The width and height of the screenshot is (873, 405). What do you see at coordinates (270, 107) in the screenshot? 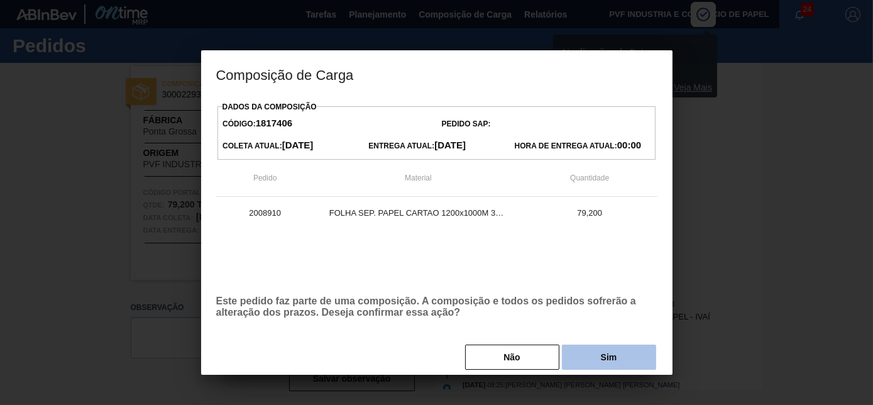
I see `label: Dados da Composição` at bounding box center [270, 107].